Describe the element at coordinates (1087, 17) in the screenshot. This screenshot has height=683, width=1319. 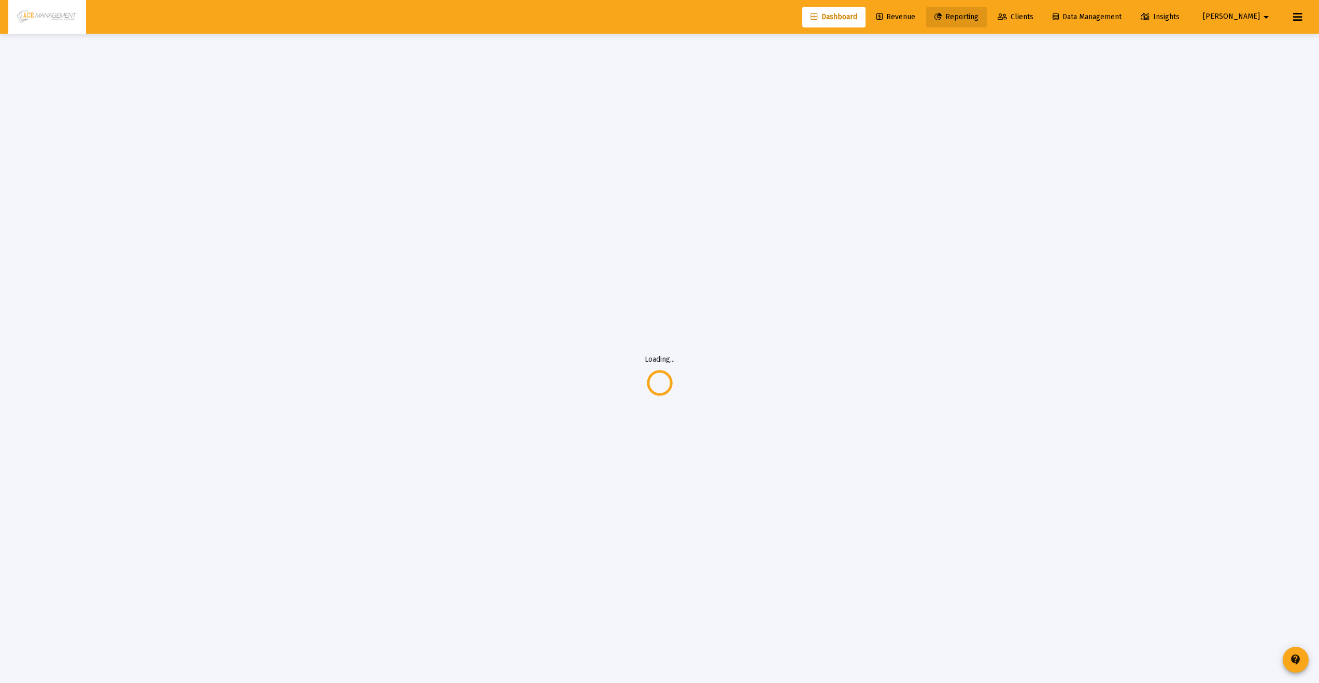
I see `span: Data Management` at that location.